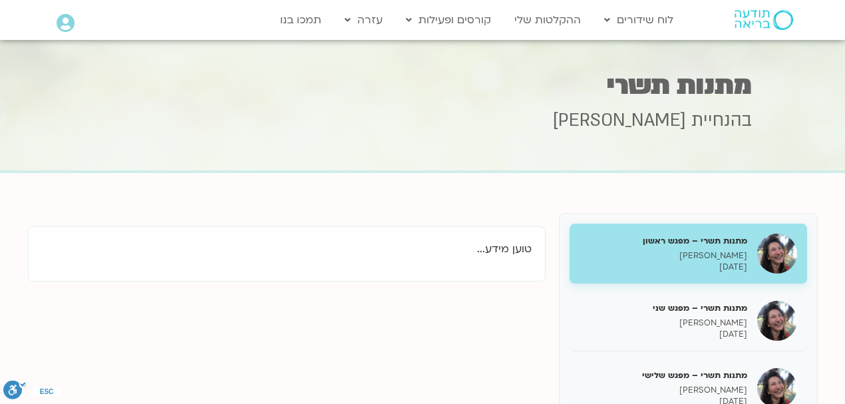 The height and width of the screenshot is (404, 845). What do you see at coordinates (448, 20) in the screenshot?
I see `a: קורסים ופעילות` at bounding box center [448, 20].